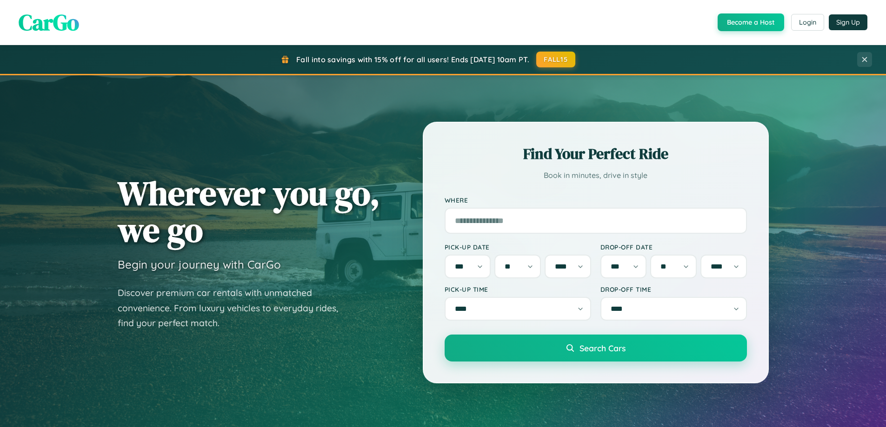 This screenshot has height=427, width=886. What do you see at coordinates (596, 154) in the screenshot?
I see `h2: Find Your Perfect Ride` at bounding box center [596, 154].